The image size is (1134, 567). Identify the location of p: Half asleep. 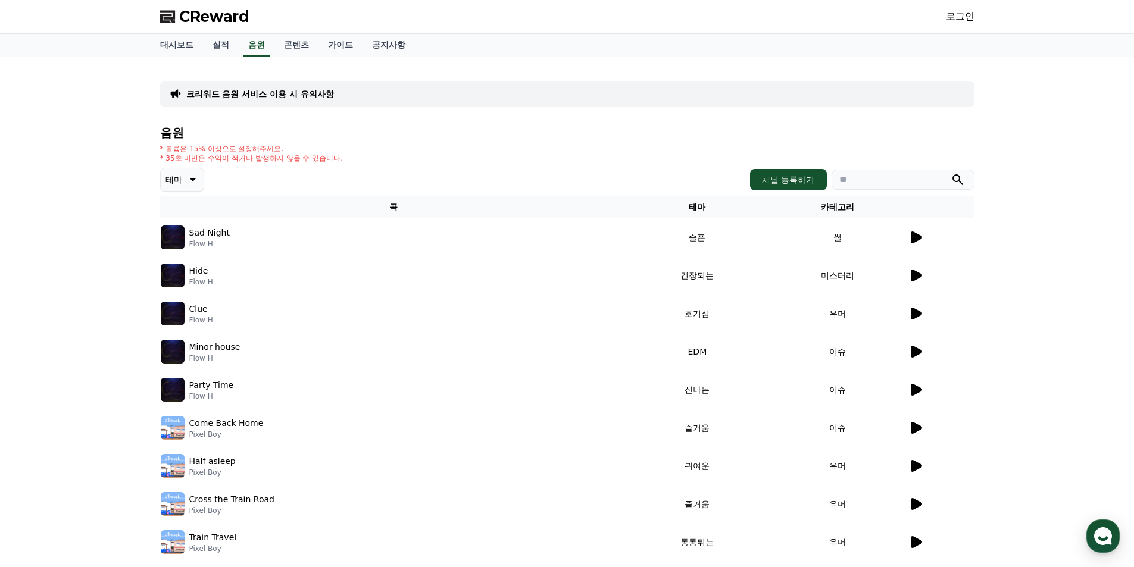
(212, 461).